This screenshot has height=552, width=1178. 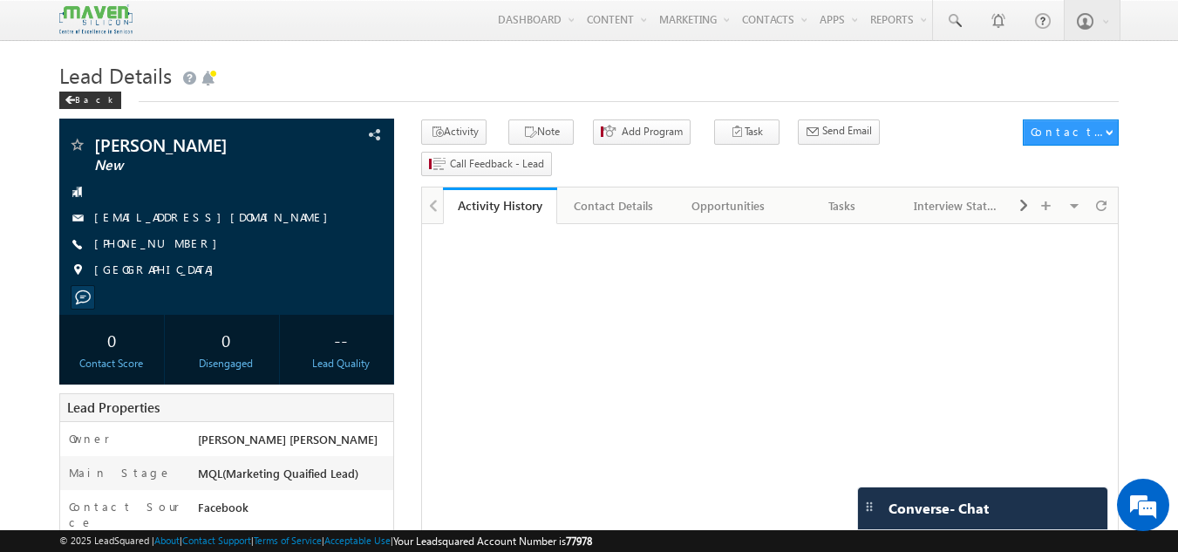 What do you see at coordinates (727, 206) in the screenshot?
I see `div: Opportunities` at bounding box center [727, 206].